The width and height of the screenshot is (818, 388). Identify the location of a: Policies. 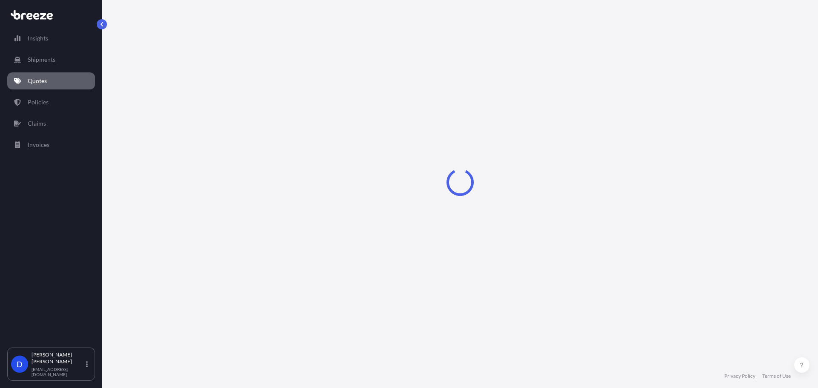
(51, 102).